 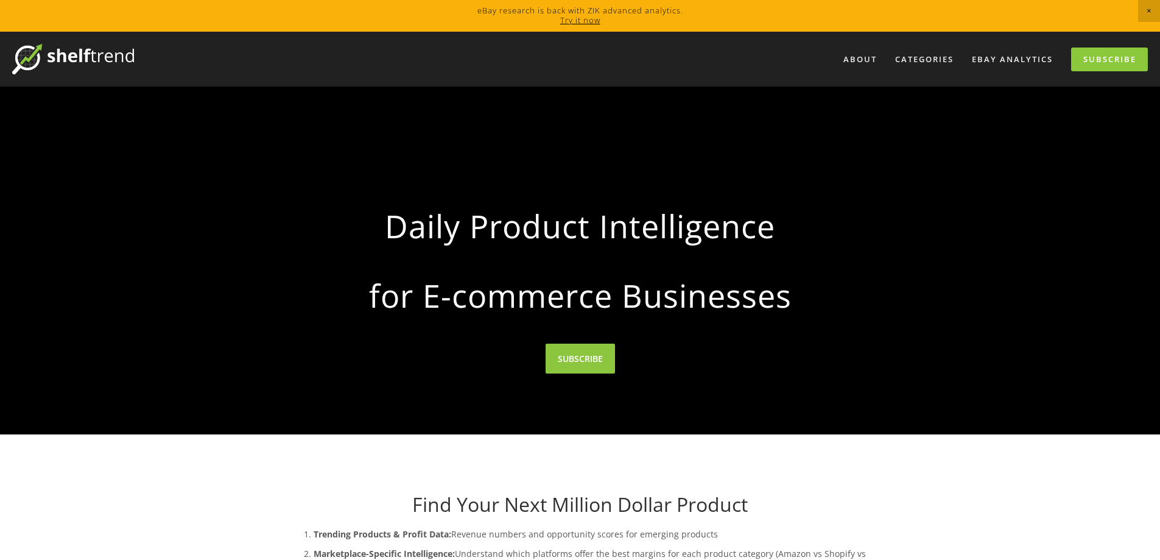 I want to click on p: Revenue numbers and opportunity scores for emerging products, so click(x=592, y=533).